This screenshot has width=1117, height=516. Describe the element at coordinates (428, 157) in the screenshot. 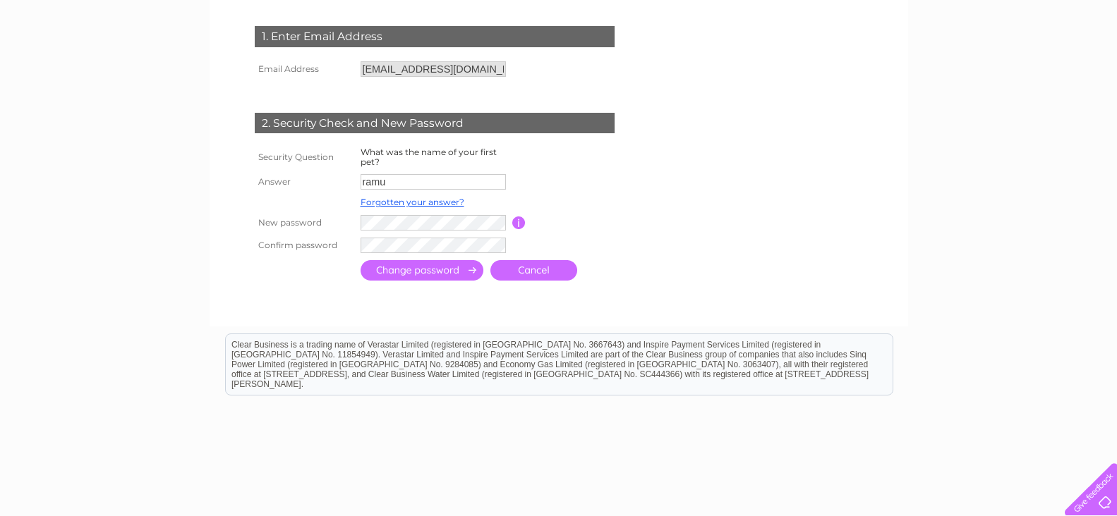

I see `label: What was the name of your first pet?` at that location.